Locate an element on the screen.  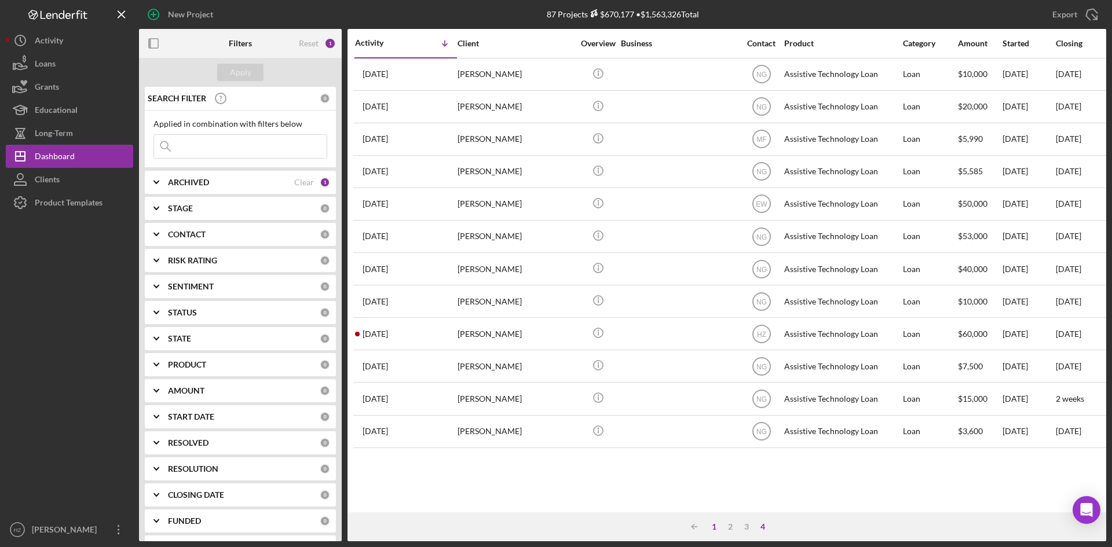
button: Export is located at coordinates (1074, 14).